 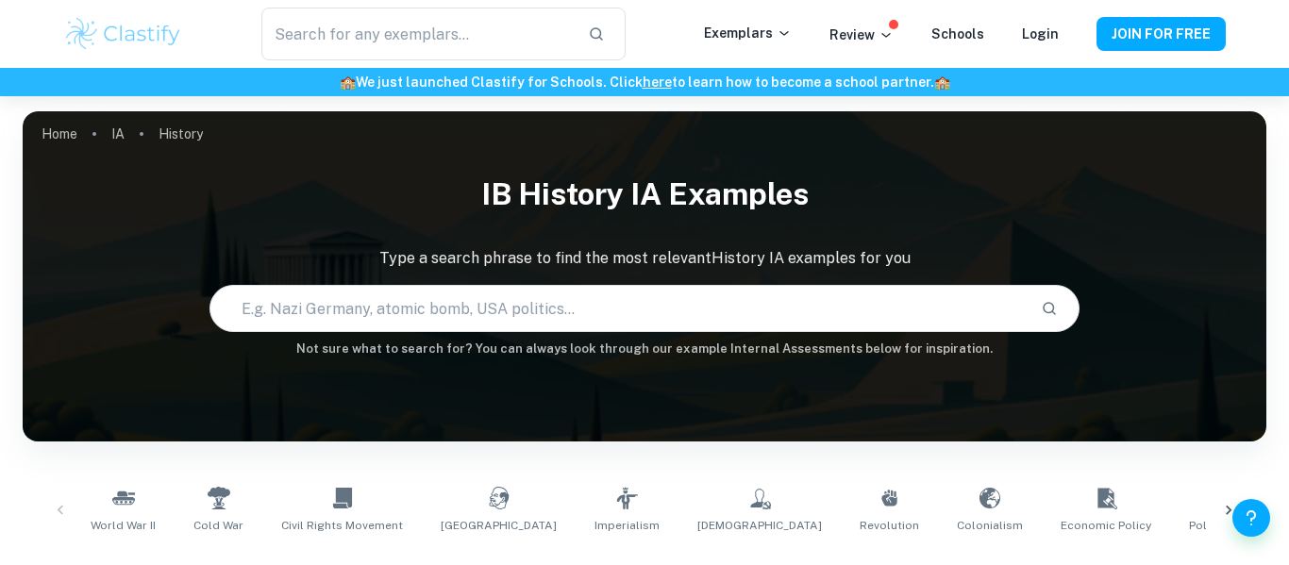 What do you see at coordinates (958, 34) in the screenshot?
I see `a: Schools` at bounding box center [958, 34].